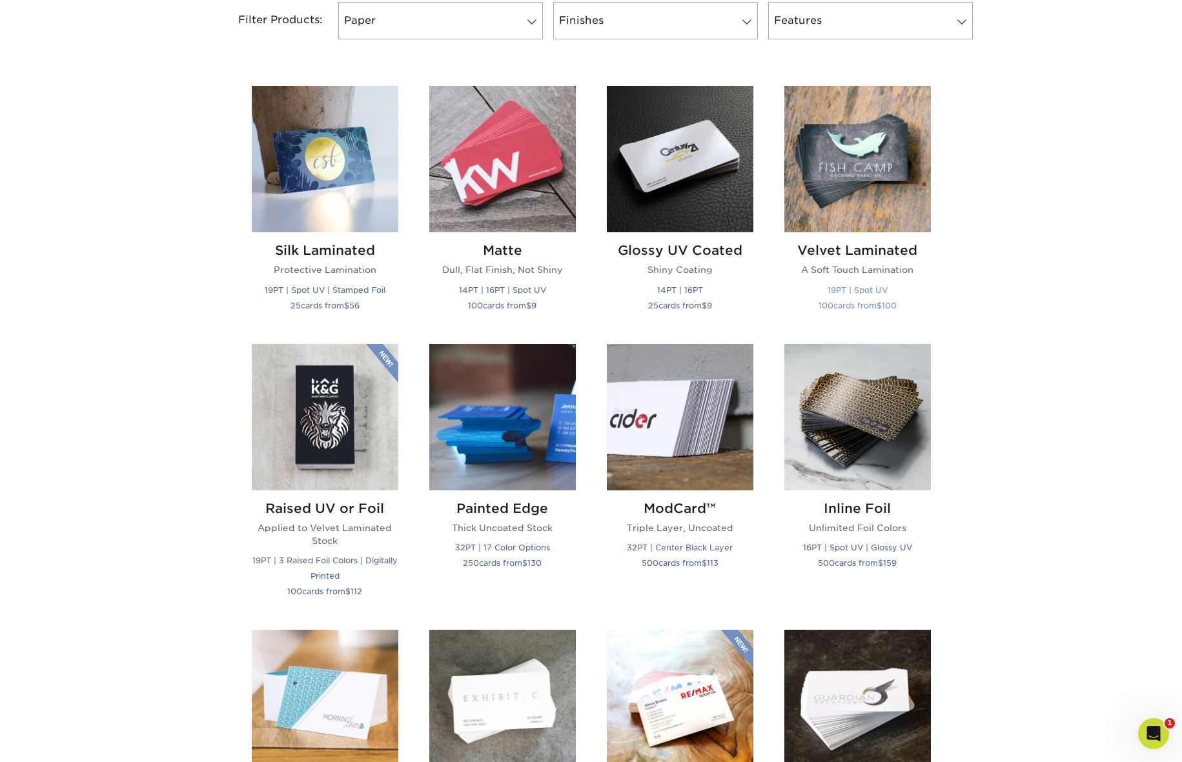 This screenshot has height=762, width=1182. Describe the element at coordinates (325, 480) in the screenshot. I see `a: Raised UV or Foil Business Cards Raised UV or Foil Applied to Velvet Laminated Stock 19PT | 3 Rai...` at that location.